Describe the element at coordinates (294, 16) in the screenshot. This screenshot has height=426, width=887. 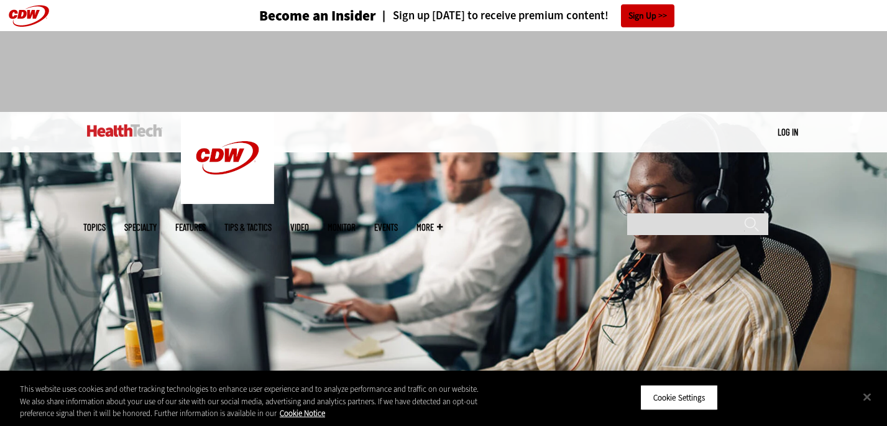
I see `a: Become an Insider` at that location.